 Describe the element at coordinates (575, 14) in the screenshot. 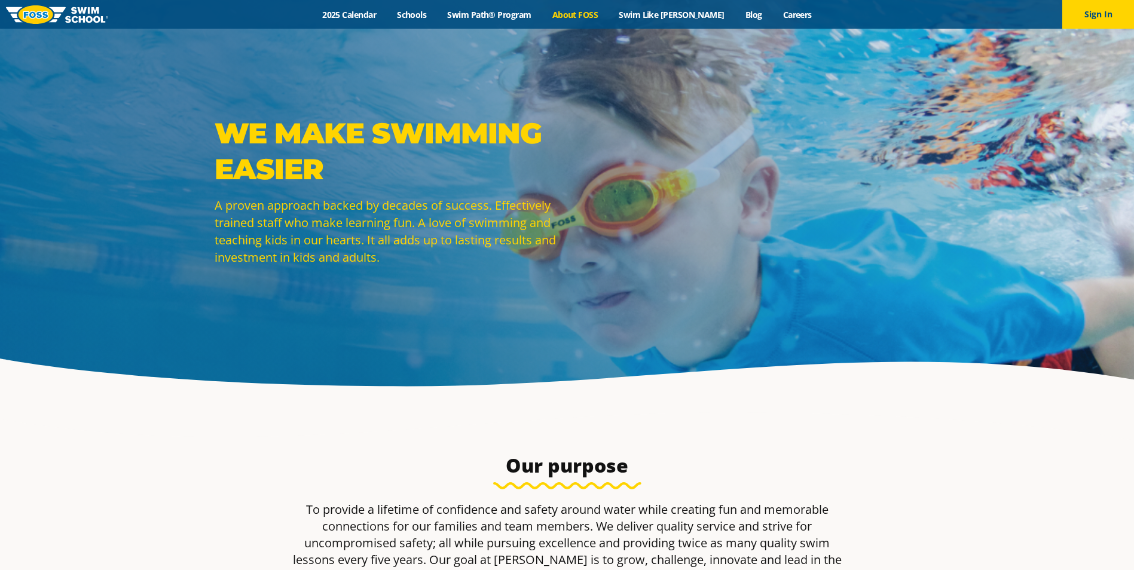

I see `a: About FOSS` at that location.